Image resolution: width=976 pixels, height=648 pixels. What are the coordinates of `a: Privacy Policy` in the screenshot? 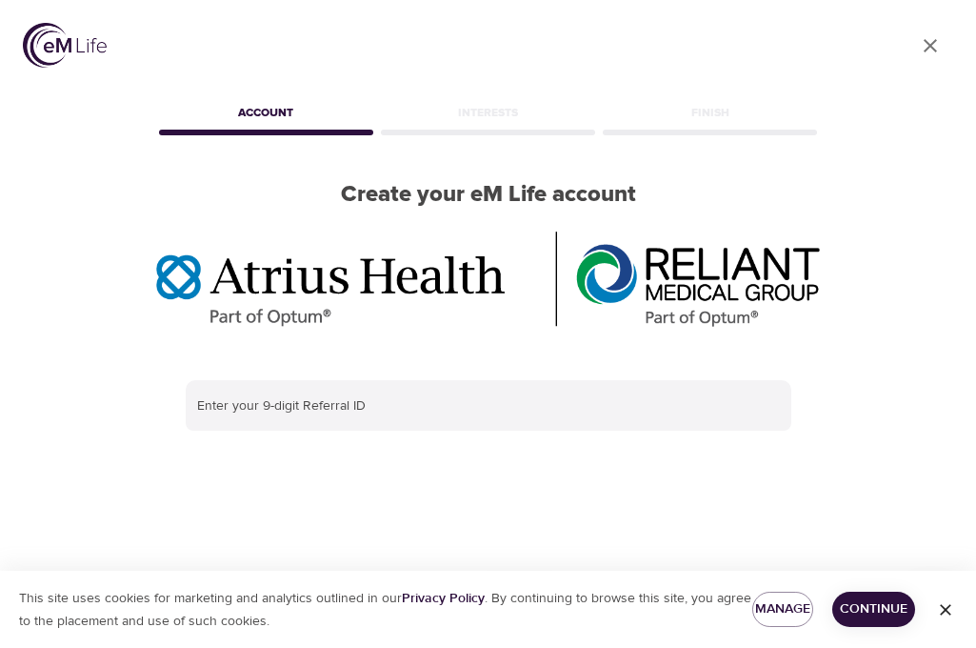 It's located at (443, 598).